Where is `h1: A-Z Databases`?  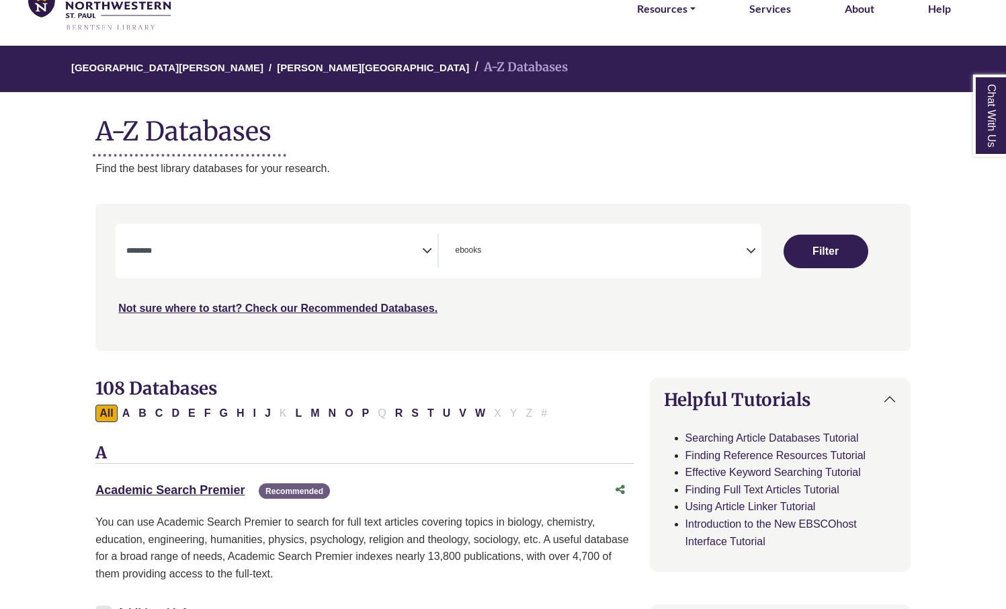
h1: A-Z Databases is located at coordinates (503, 126).